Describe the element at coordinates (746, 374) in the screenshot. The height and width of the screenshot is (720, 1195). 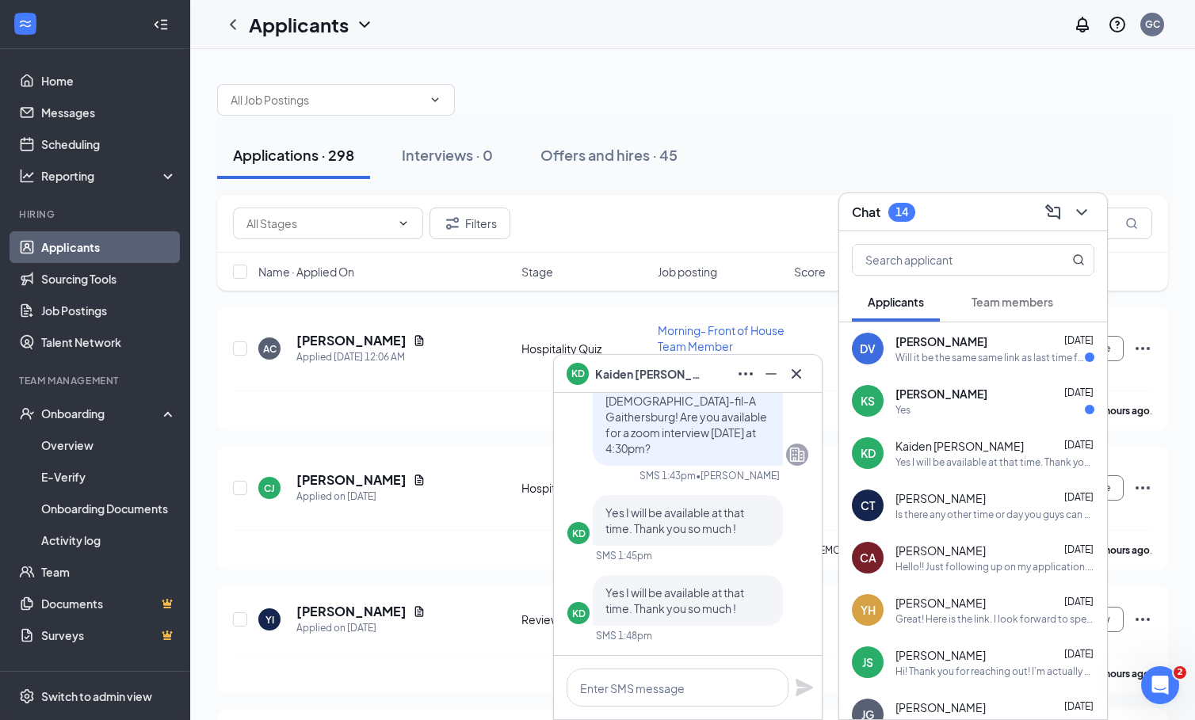
I see `button: Ellipses` at that location.